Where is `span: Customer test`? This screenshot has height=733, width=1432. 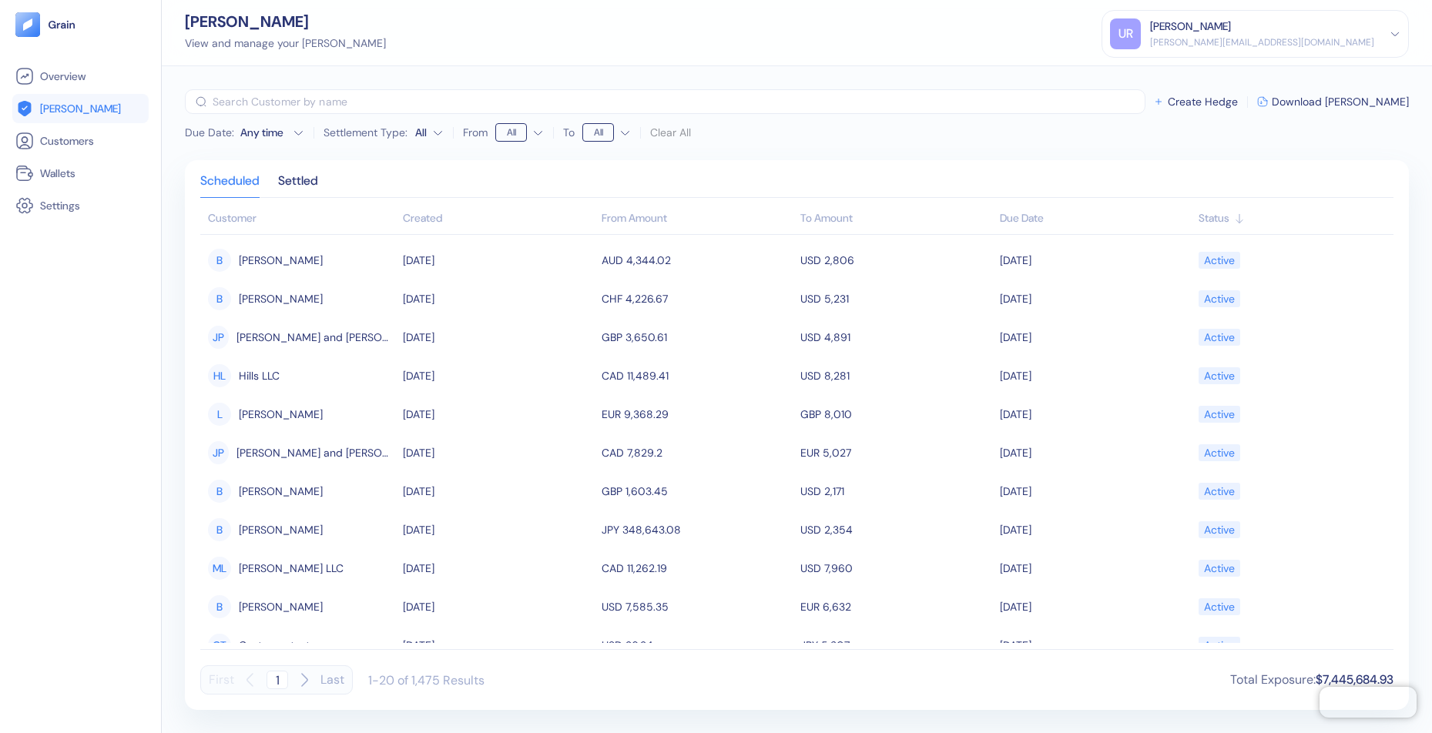
span: Customer test is located at coordinates (274, 645).